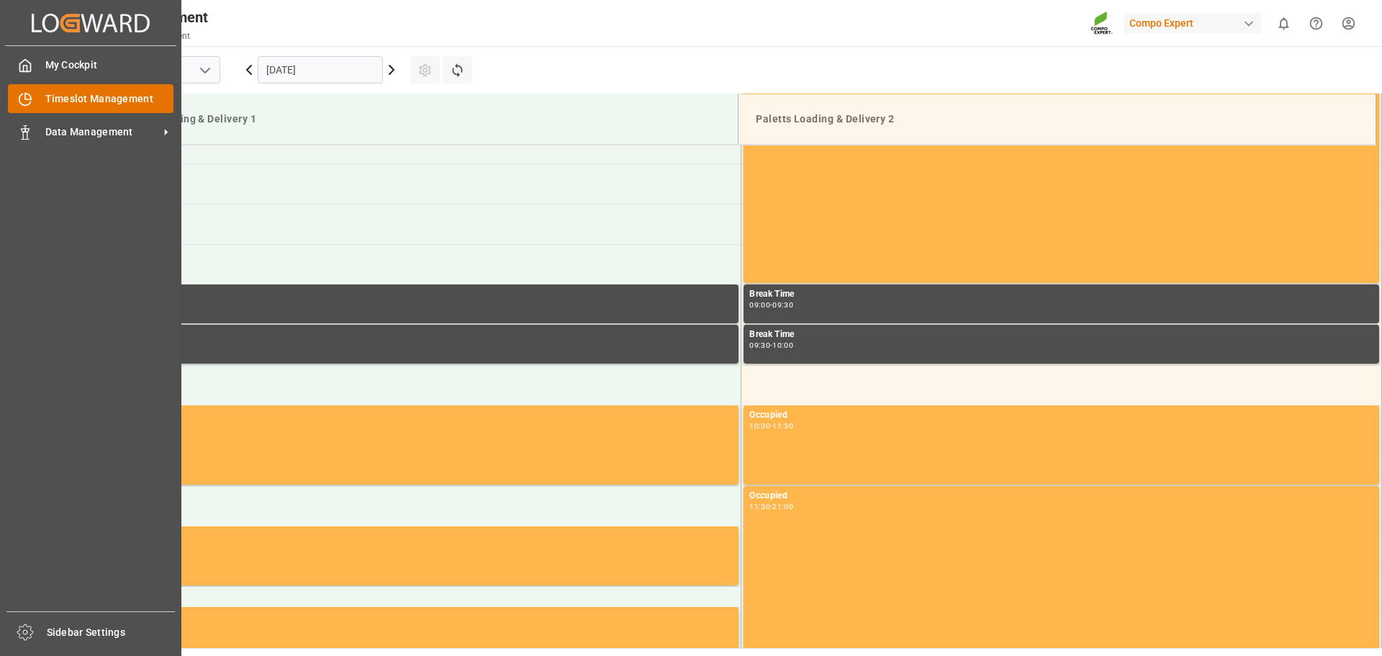 This screenshot has height=656, width=1382. I want to click on div: 09:00, so click(760, 305).